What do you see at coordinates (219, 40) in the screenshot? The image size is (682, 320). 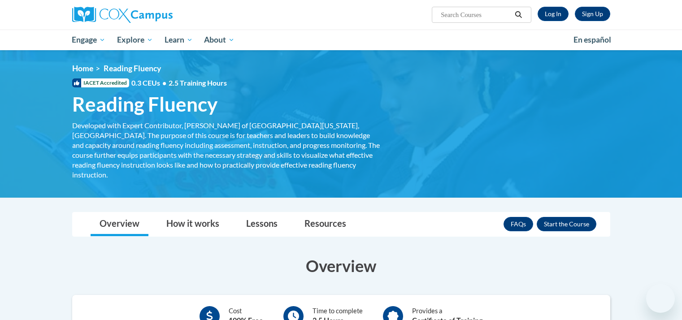 I see `a: About` at bounding box center [219, 40].